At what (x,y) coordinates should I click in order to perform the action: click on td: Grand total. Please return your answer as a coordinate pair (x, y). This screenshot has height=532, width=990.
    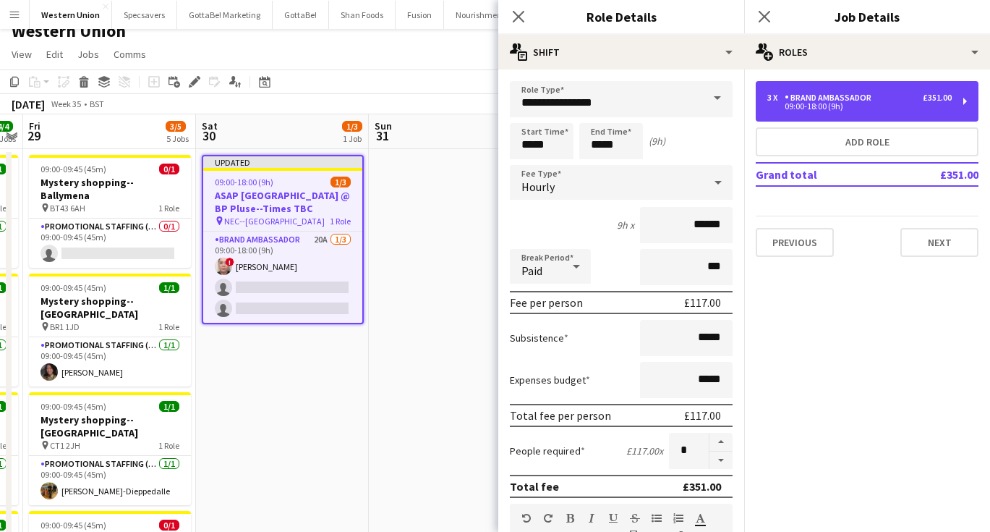
    Looking at the image, I should click on (824, 174).